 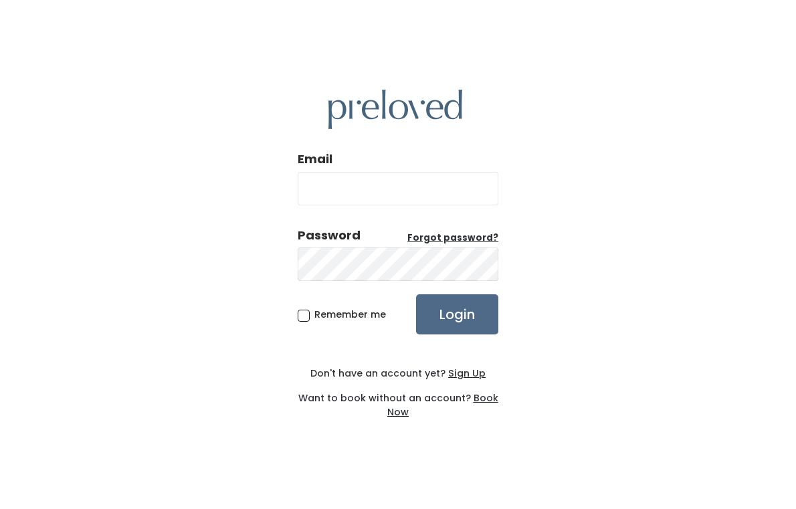 What do you see at coordinates (457, 314) in the screenshot?
I see `input: Login` at bounding box center [457, 314].